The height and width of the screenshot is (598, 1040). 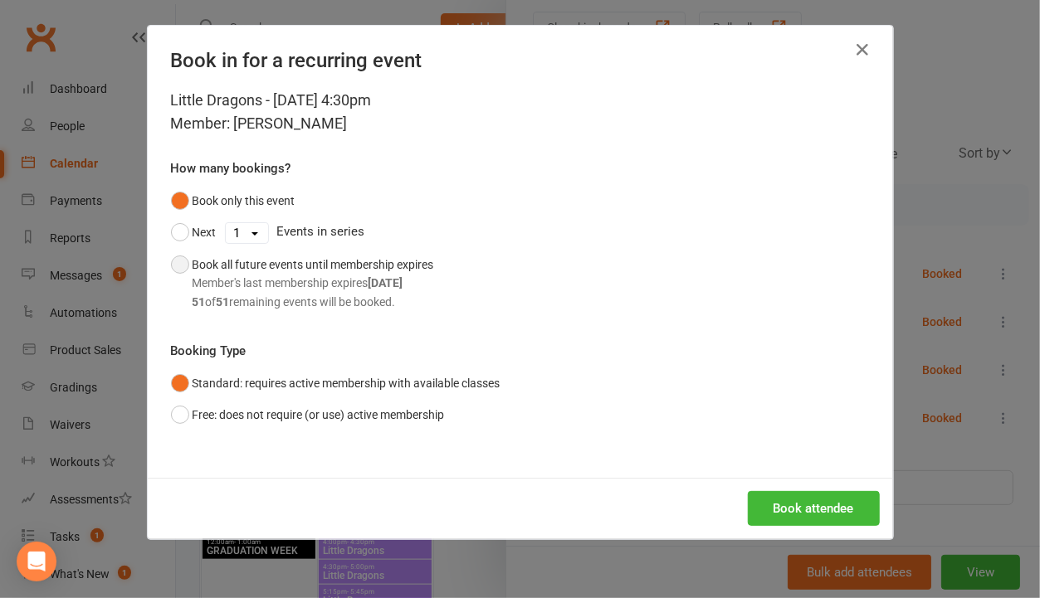 What do you see at coordinates (313, 283) in the screenshot?
I see `div: Member's last membership expires` at bounding box center [313, 283].